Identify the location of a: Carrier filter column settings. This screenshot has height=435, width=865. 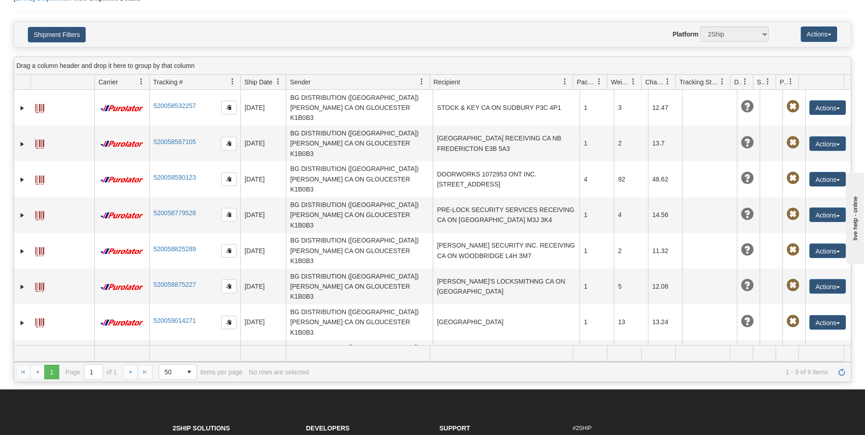
(141, 82).